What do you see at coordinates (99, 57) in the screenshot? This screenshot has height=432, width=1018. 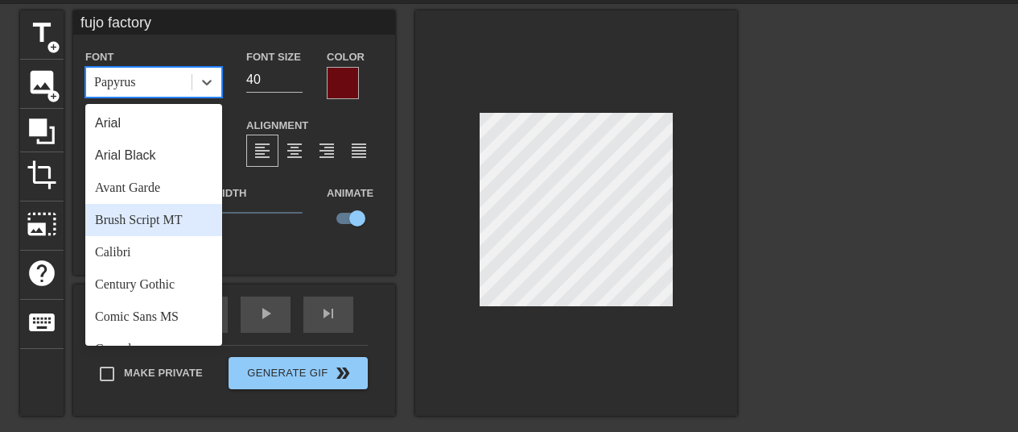 I see `label: Font` at bounding box center [99, 57].